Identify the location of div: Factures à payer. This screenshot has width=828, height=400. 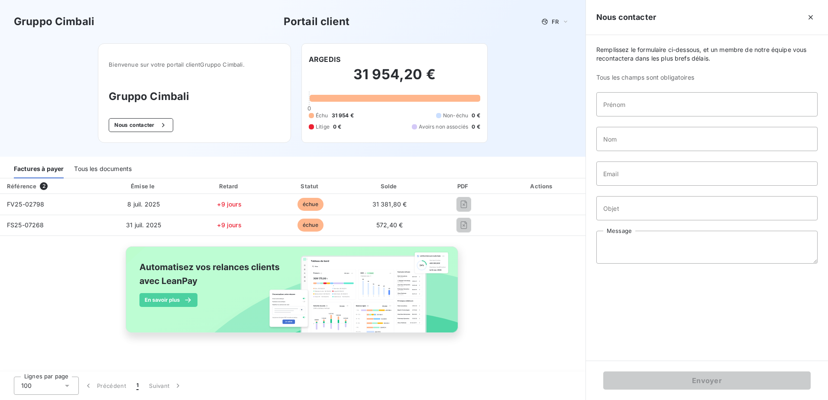
(39, 169).